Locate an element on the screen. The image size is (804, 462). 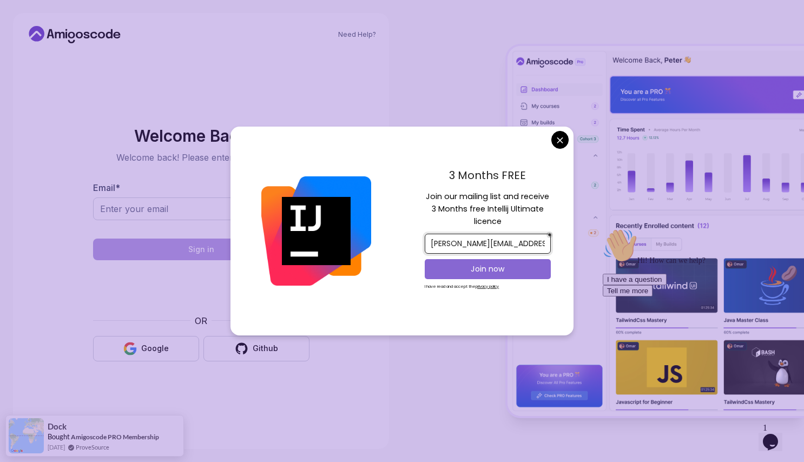
button: Google is located at coordinates (146, 348).